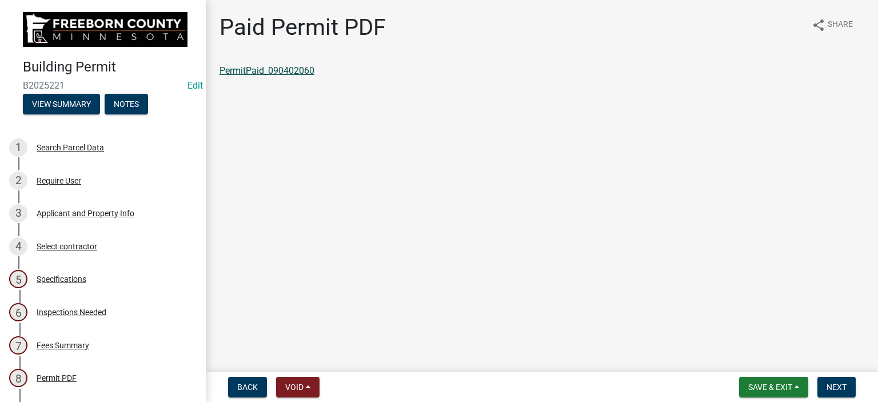 This screenshot has width=878, height=402. Describe the element at coordinates (18, 246) in the screenshot. I see `div: 4` at that location.